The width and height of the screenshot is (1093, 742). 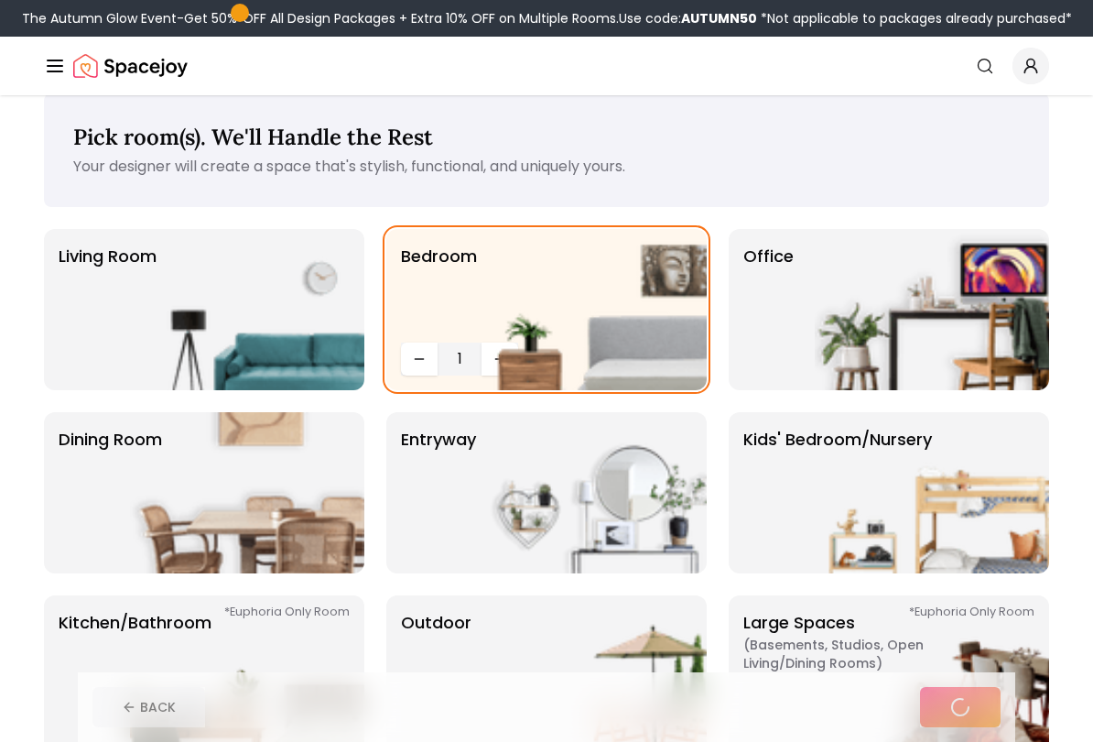 What do you see at coordinates (547, 18) in the screenshot?
I see `div: The Autumn Glow Event-Get 50% OFF All Design Packages + Extra 10% OFF on Multiple Rooms.` at bounding box center [547, 18].